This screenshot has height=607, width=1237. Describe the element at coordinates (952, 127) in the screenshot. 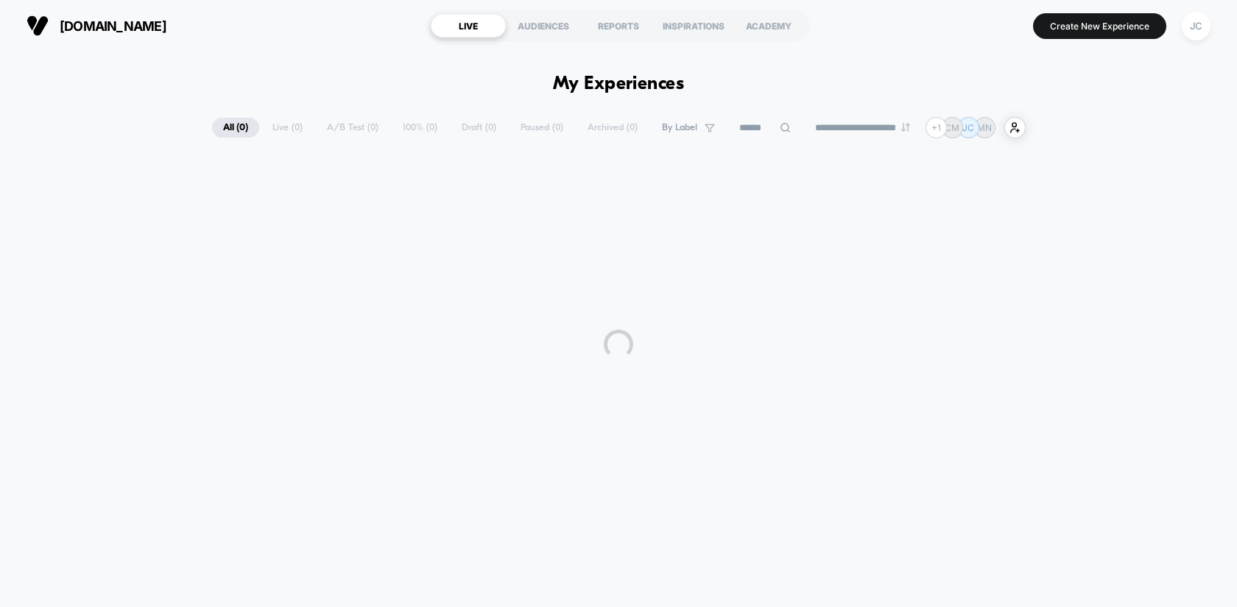

I see `p: CM` at that location.